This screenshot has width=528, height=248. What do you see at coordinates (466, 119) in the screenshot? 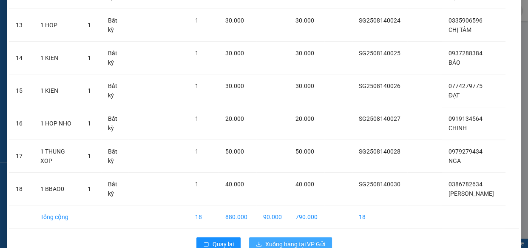
I see `span: 0919134564` at bounding box center [466, 119].